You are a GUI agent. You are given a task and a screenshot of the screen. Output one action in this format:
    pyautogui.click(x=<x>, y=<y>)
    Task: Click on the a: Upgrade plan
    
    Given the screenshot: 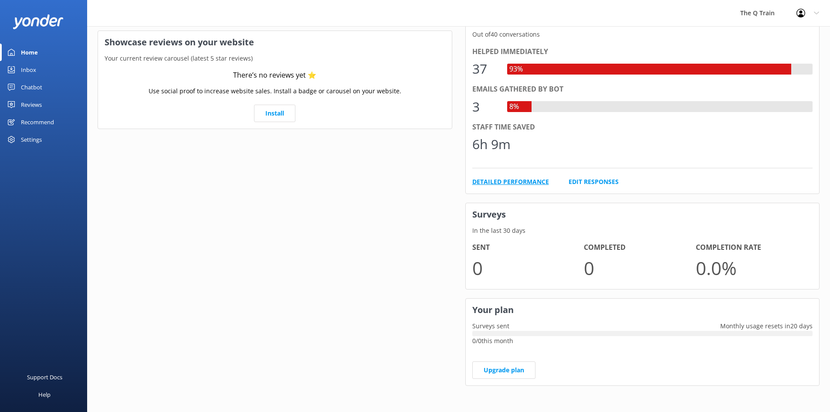 What is the action you would take?
    pyautogui.click(x=504, y=370)
    